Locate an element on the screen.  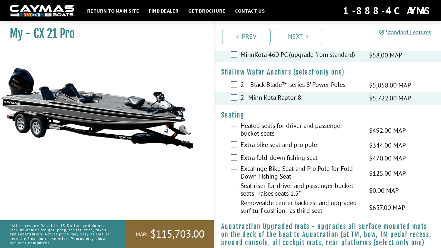
label: Removeable center backrest and upgraded surf turf cushion - as third seat is located at coordinates (300, 207).